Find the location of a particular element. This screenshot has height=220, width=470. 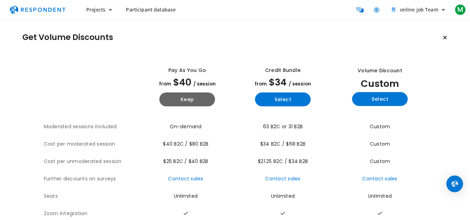

button: online job Team is located at coordinates (418, 10).